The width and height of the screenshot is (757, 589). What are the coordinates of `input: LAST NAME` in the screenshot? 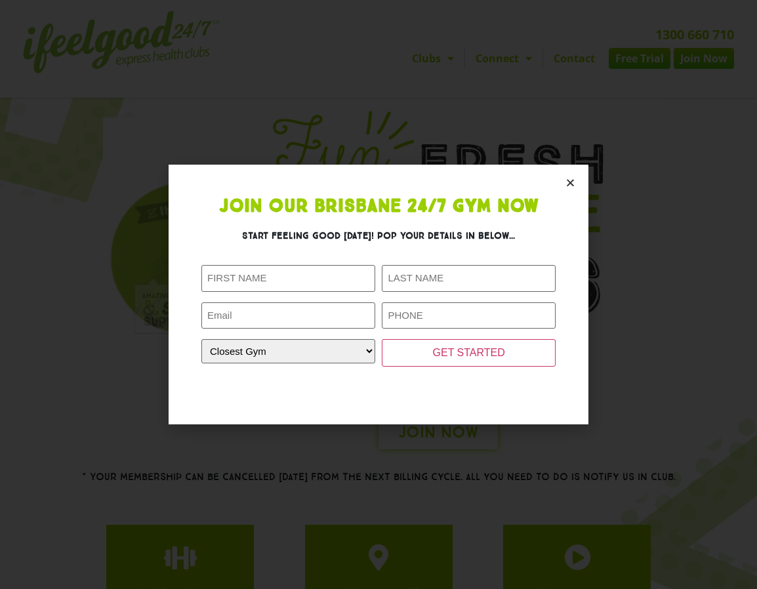 It's located at (468, 278).